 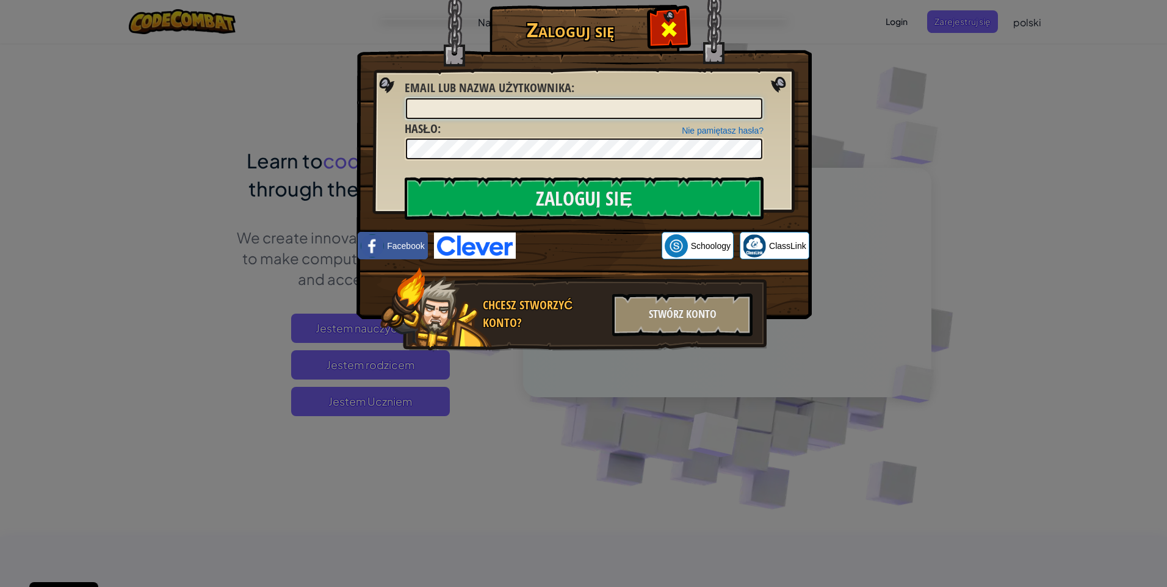 What do you see at coordinates (676, 246) in the screenshot?
I see `img: schoology.png` at bounding box center [676, 246].